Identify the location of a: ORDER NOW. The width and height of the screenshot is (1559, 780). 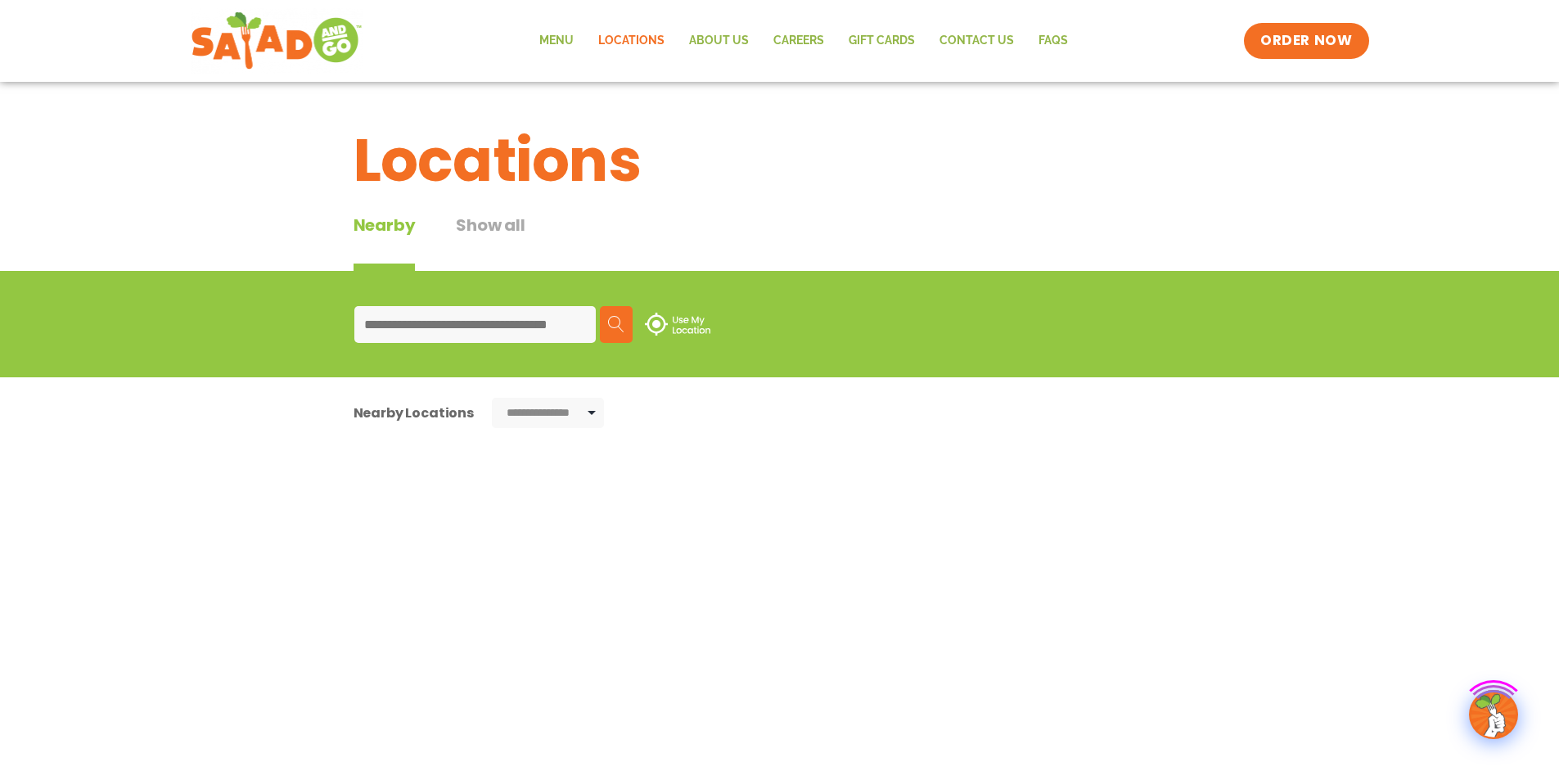
(1306, 41).